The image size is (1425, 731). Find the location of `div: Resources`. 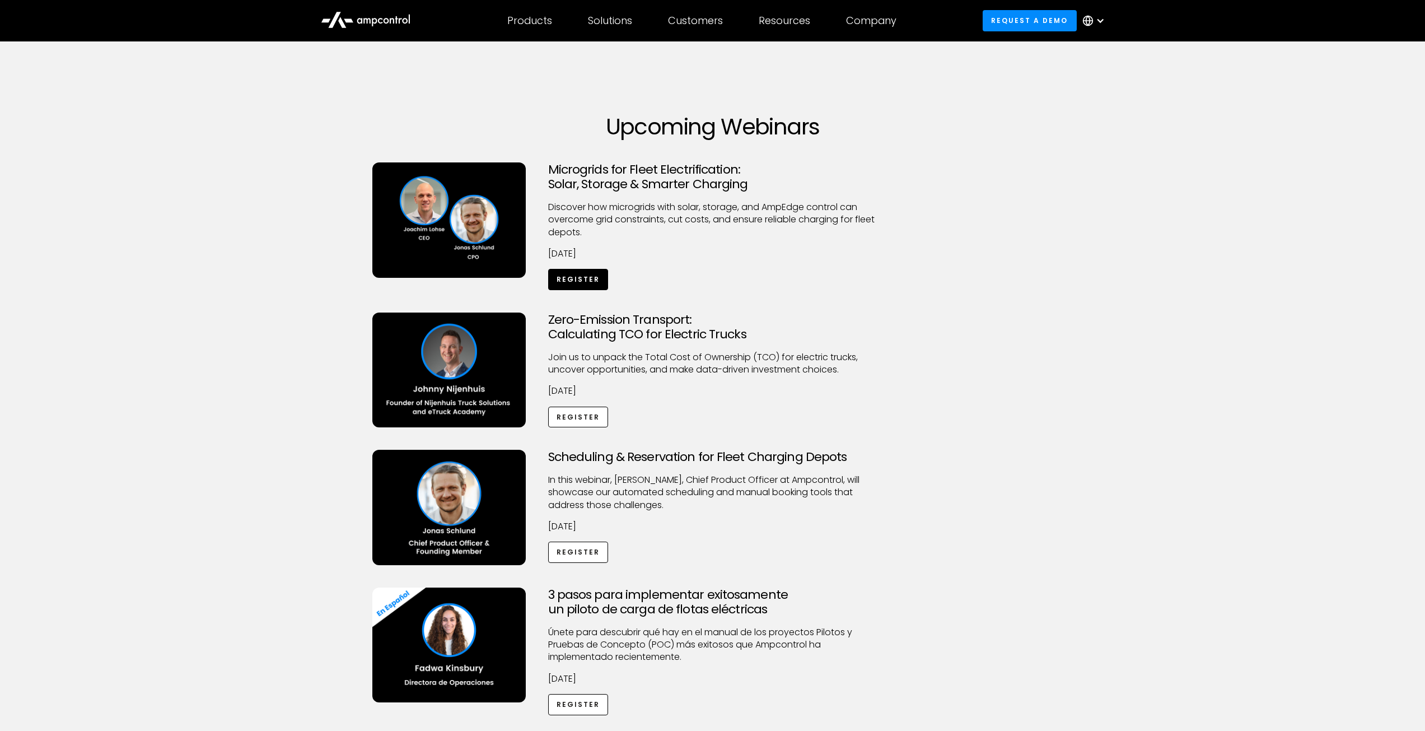

div: Resources is located at coordinates (785, 21).